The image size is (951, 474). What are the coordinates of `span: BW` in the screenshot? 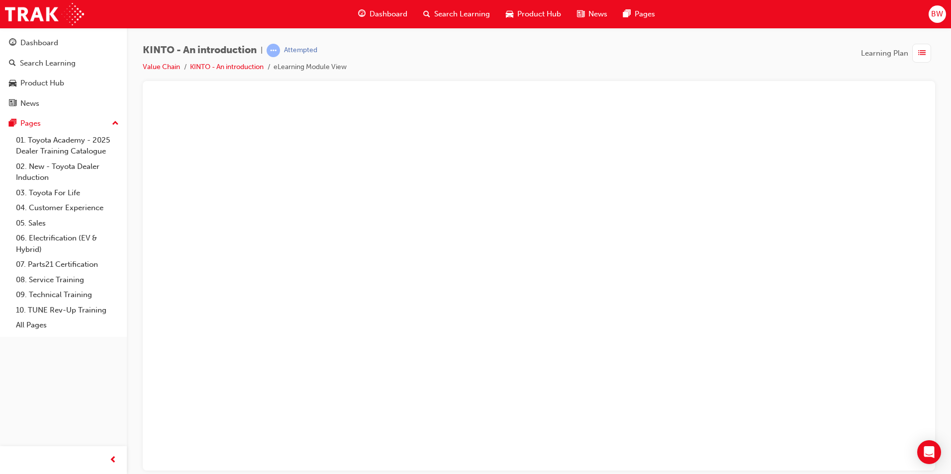 It's located at (937, 14).